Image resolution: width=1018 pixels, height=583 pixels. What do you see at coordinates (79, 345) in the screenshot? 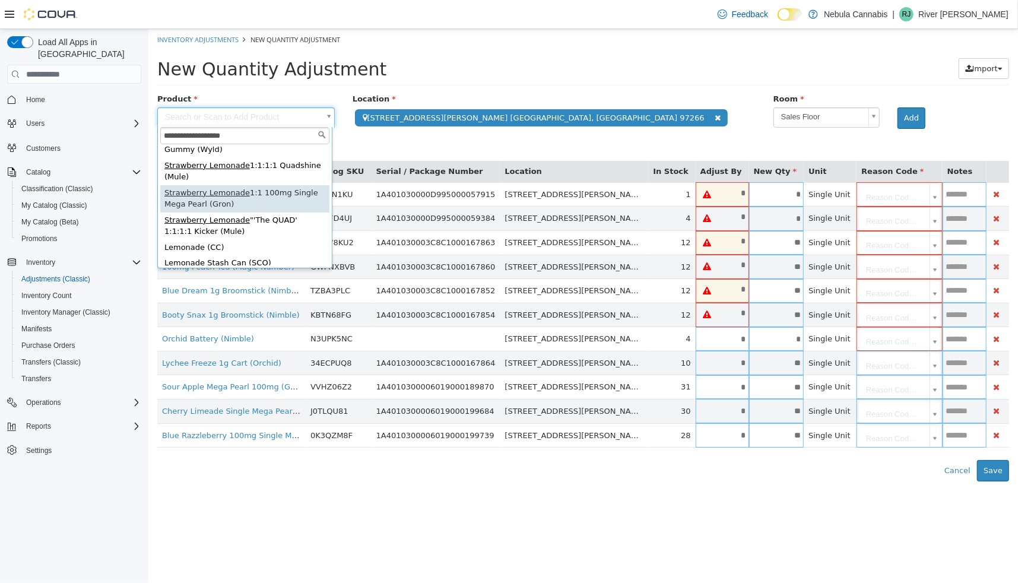
I see `button: Purchase Orders` at bounding box center [79, 345].